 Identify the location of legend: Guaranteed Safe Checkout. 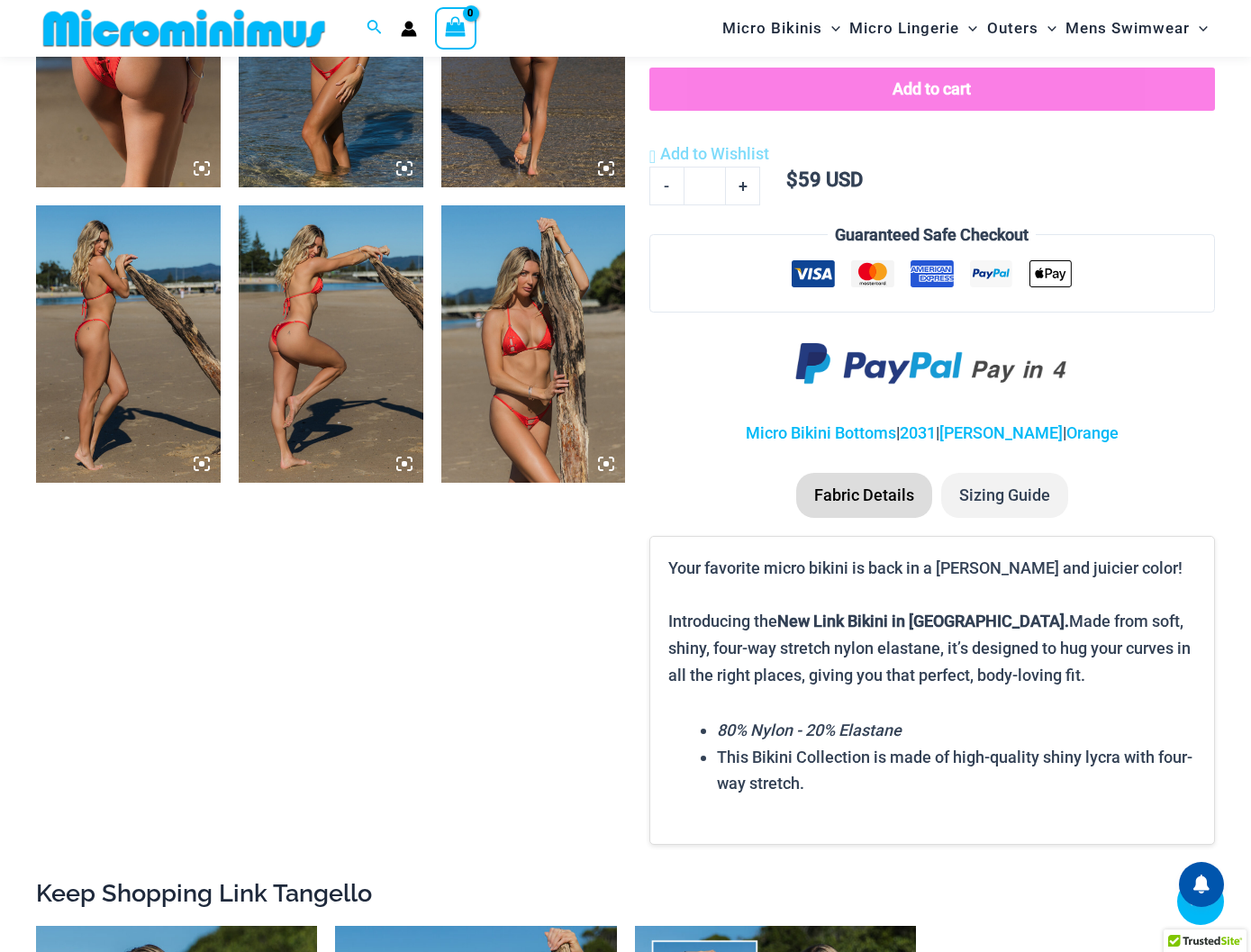
(931, 235).